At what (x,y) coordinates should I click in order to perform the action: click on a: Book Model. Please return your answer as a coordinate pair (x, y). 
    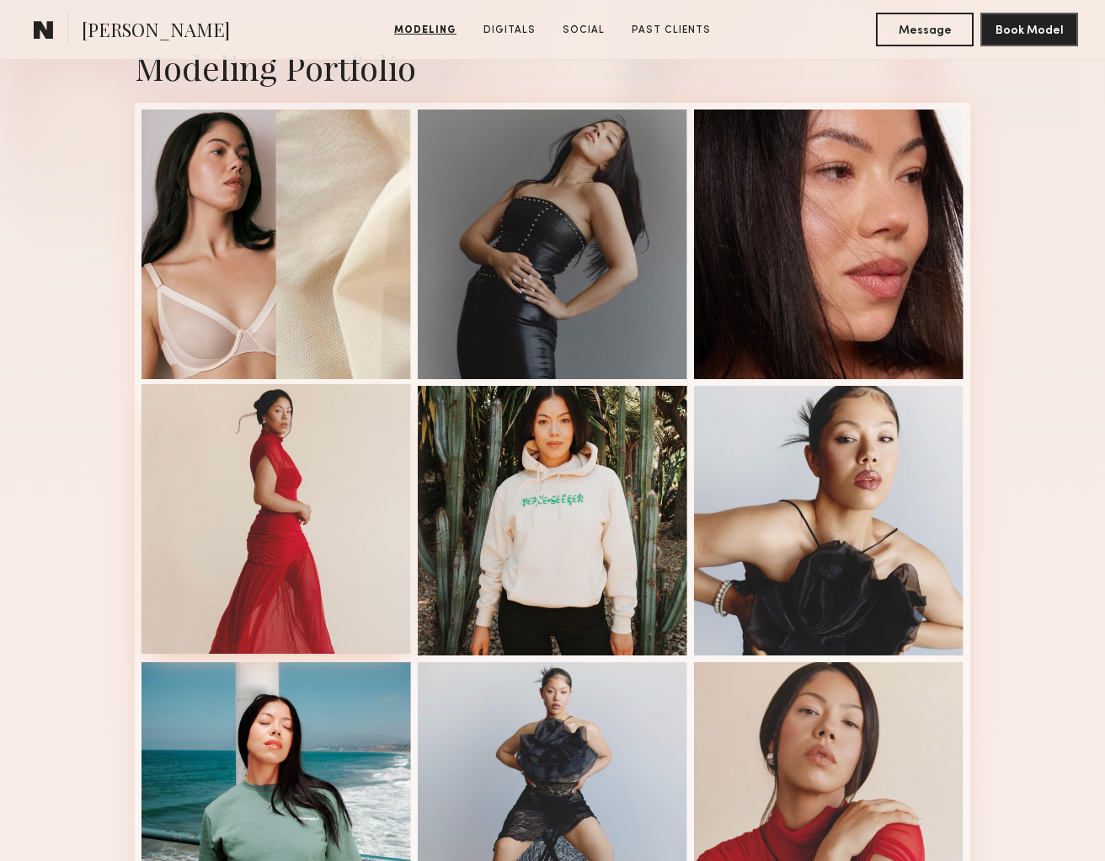
    Looking at the image, I should click on (1029, 29).